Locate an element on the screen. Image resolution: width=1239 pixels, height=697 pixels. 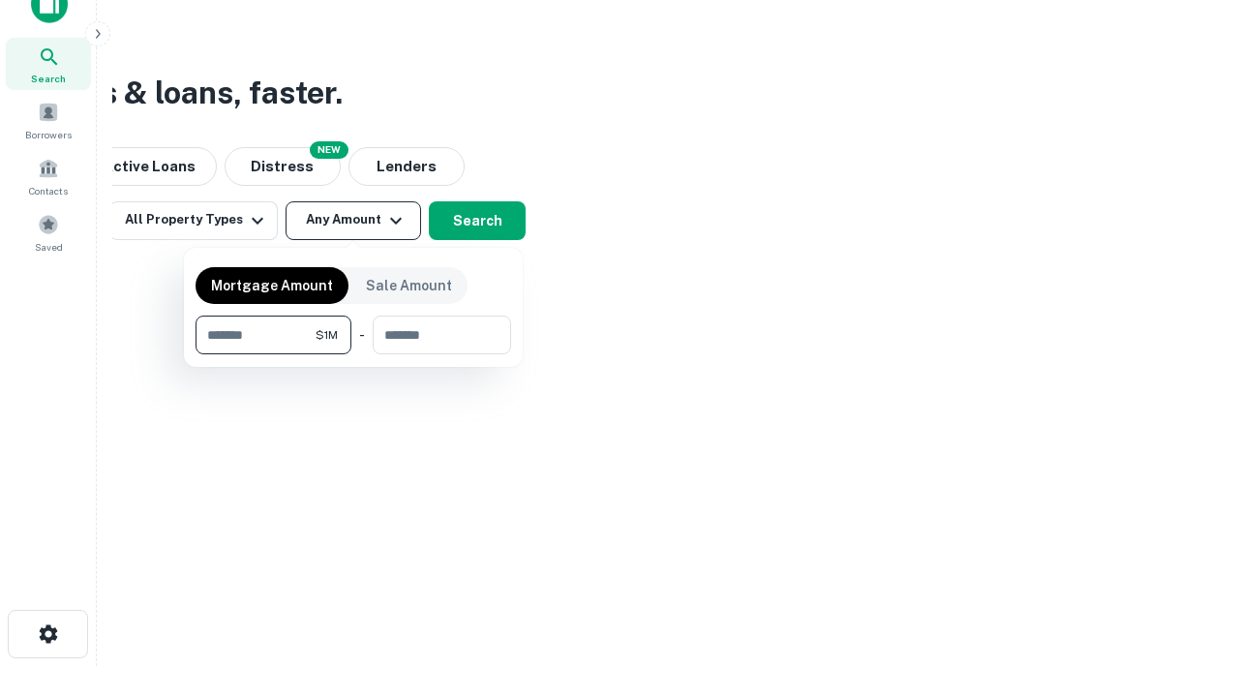
p: Sale Amount is located at coordinates (408, 285).